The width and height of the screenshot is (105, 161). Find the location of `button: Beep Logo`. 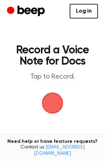

button: Beep Logo is located at coordinates (52, 103).